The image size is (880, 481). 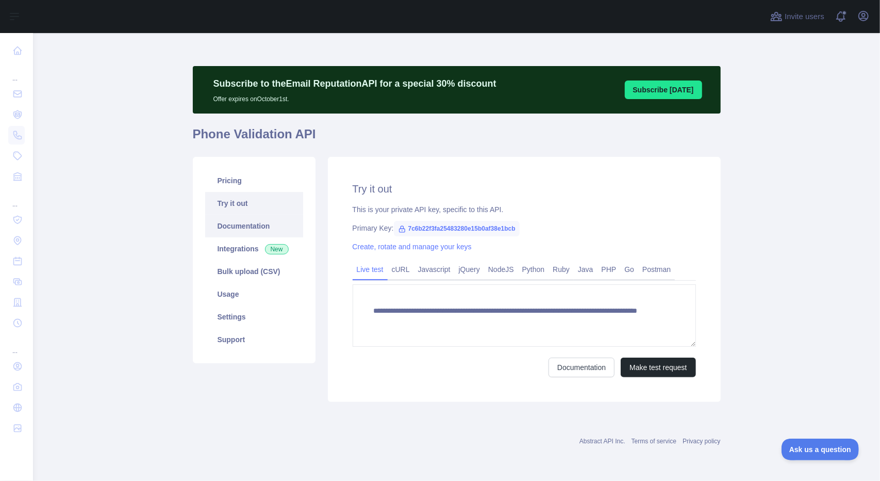 I want to click on a: Support, so click(x=254, y=339).